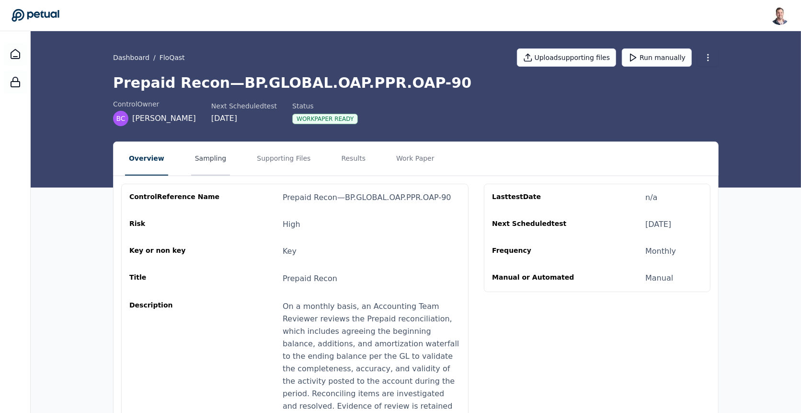 Image resolution: width=801 pixels, height=413 pixels. What do you see at coordinates (325, 119) in the screenshot?
I see `div: Workpaper Ready` at bounding box center [325, 119].